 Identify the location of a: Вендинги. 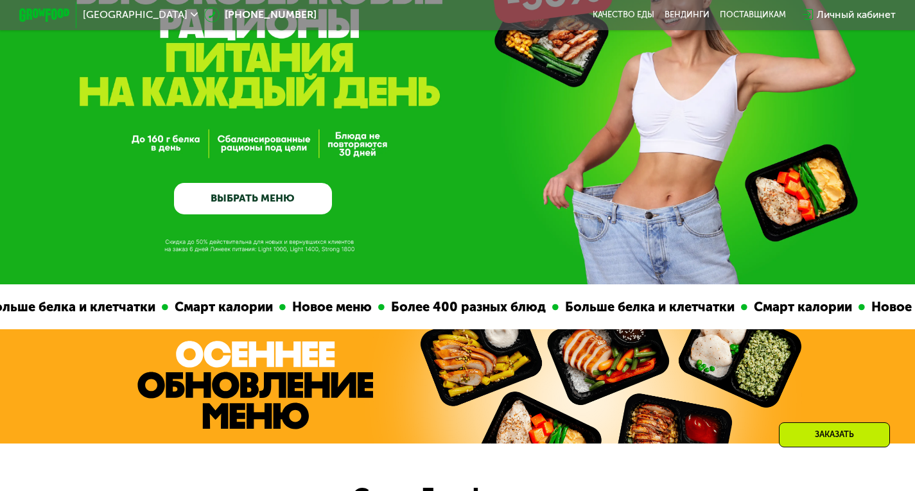
(687, 15).